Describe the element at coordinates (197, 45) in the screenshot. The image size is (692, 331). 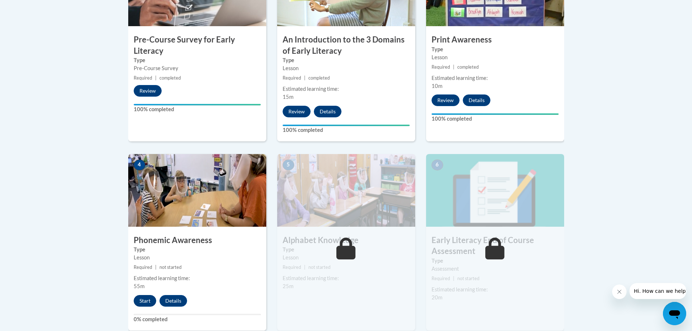
I see `h3: Pre-Course Survey for Early Literacy` at that location.